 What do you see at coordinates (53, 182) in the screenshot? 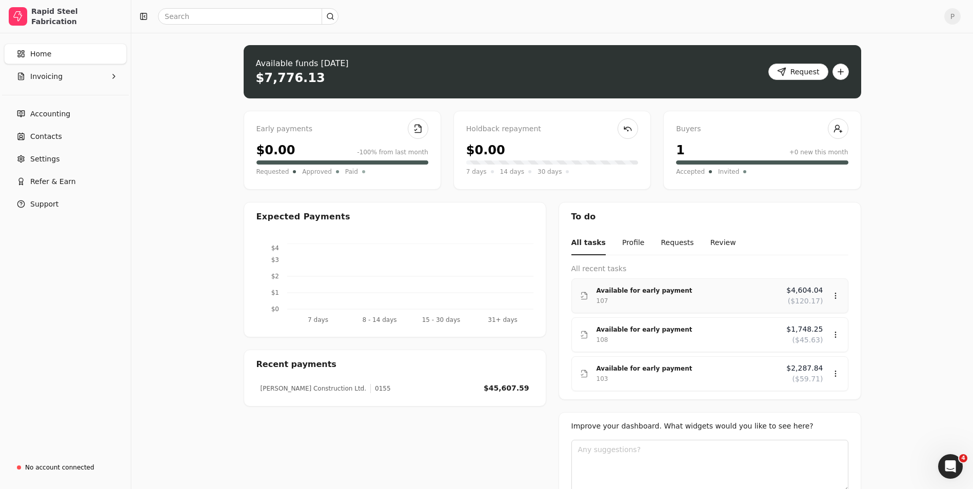
I see `span: Refer & Earn` at bounding box center [53, 182].